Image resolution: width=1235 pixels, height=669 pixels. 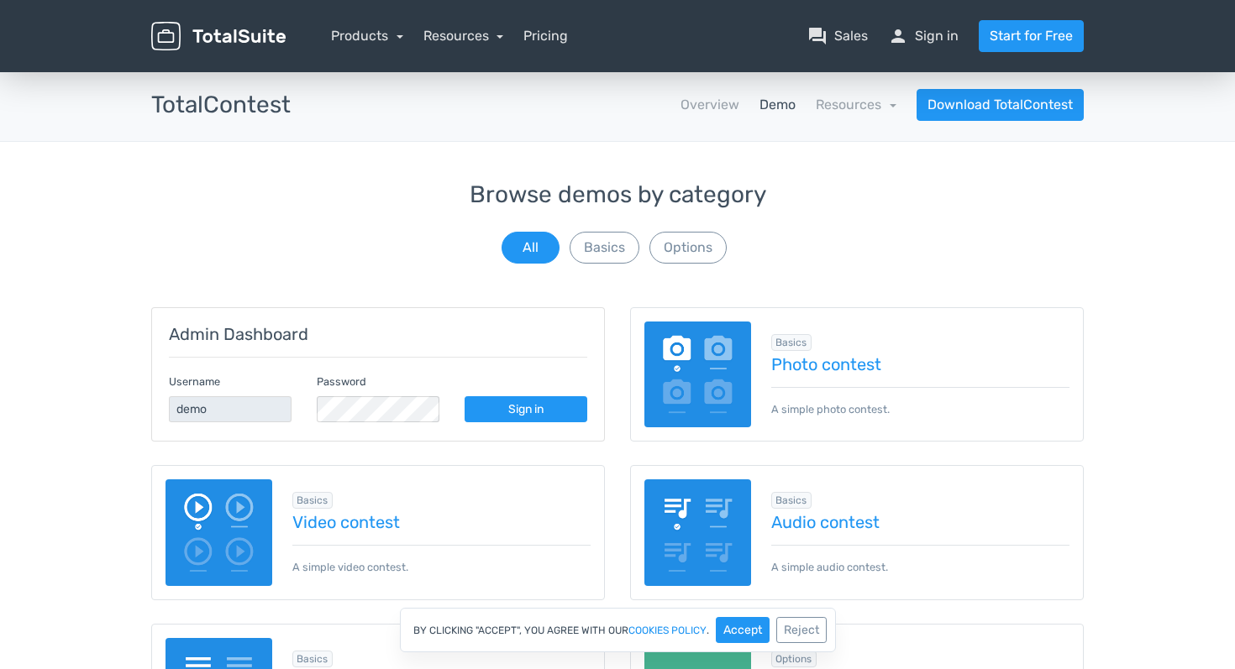 What do you see at coordinates (688, 248) in the screenshot?
I see `button: Options` at bounding box center [688, 248].